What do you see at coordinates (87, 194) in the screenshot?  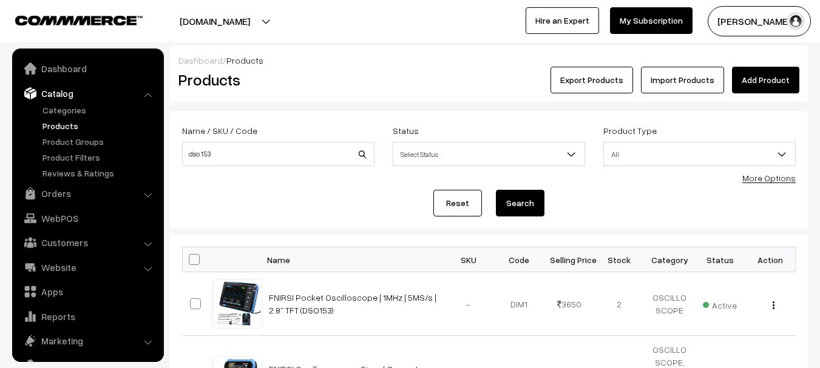 I see `a: Orders` at bounding box center [87, 194].